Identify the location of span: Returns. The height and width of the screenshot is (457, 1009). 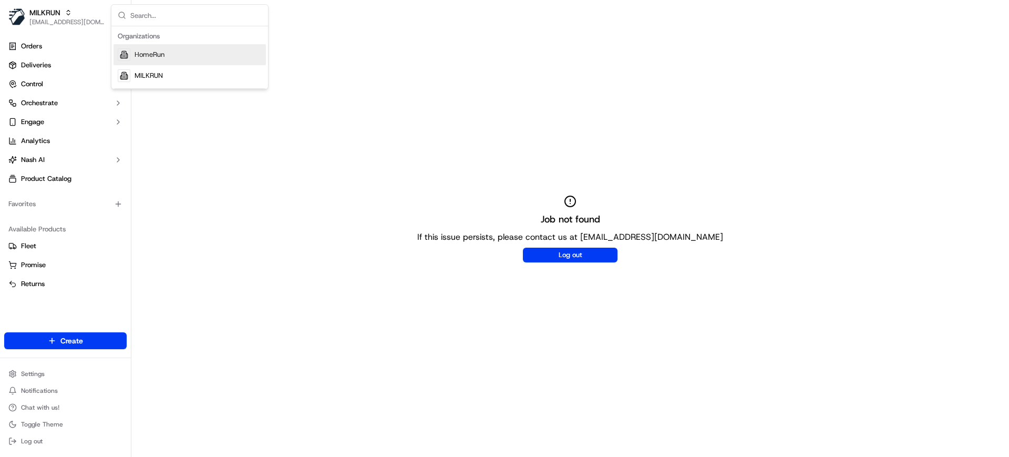
(33, 284).